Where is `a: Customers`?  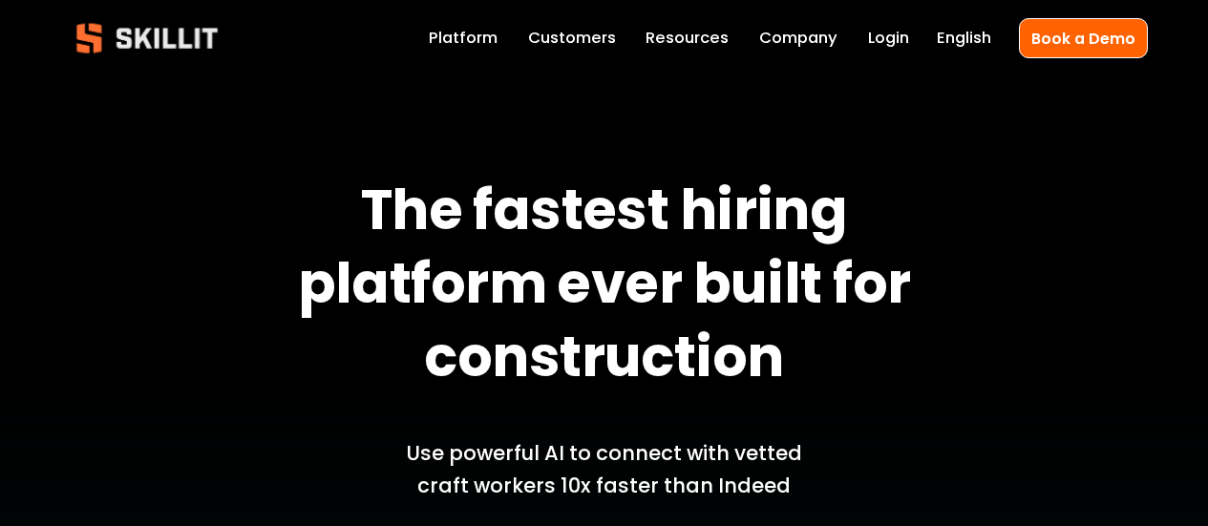 a: Customers is located at coordinates (572, 38).